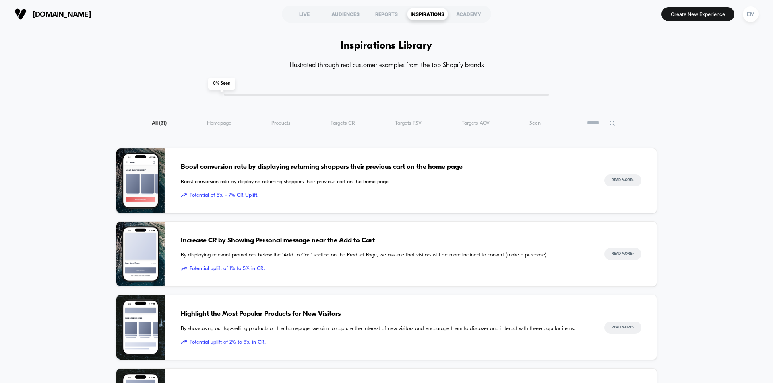 The height and width of the screenshot is (383, 773). What do you see at coordinates (140, 254) in the screenshot?
I see `img: By displaying relevant promotions below the "Add to Cart" section on the Product Page, we assume ...` at bounding box center [140, 254].